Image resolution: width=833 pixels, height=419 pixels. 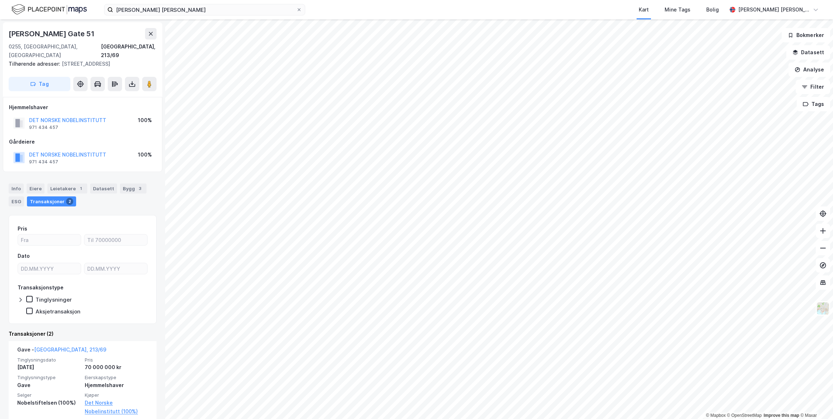 What do you see at coordinates (49, 360) in the screenshot?
I see `span: Tinglysningsdato` at bounding box center [49, 360].